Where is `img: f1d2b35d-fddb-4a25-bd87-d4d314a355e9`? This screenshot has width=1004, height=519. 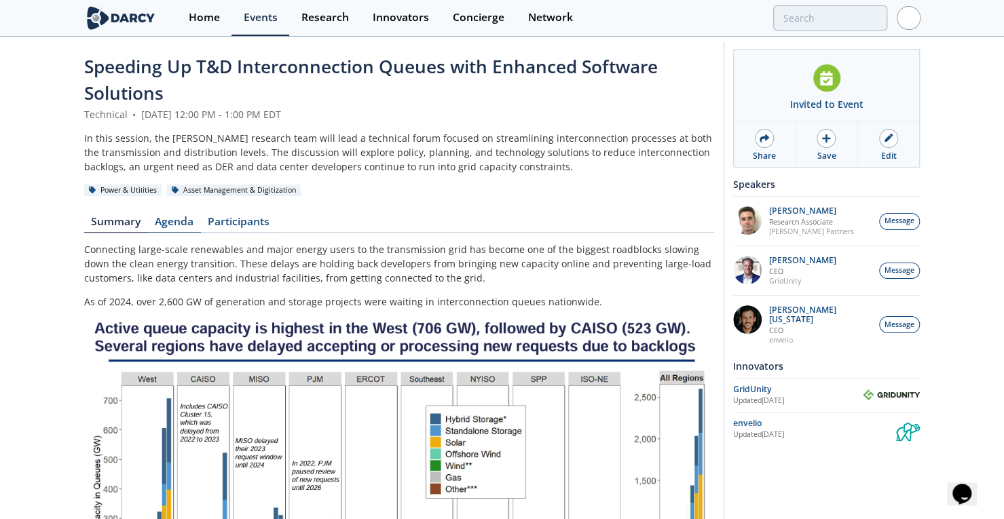
img: f1d2b35d-fddb-4a25-bd87-d4d314a355e9 is located at coordinates (747, 221).